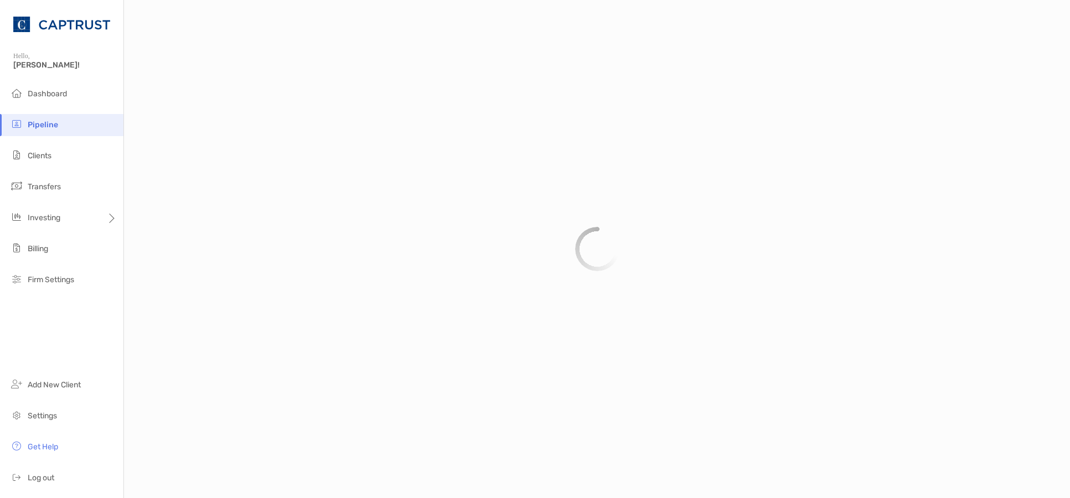 This screenshot has height=498, width=1070. I want to click on img: clients icon, so click(17, 155).